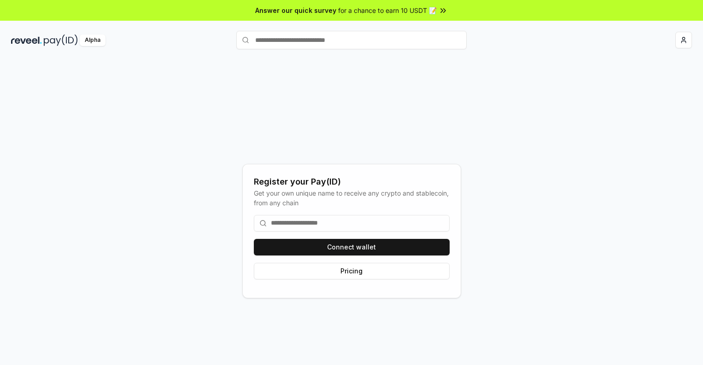 Image resolution: width=703 pixels, height=365 pixels. I want to click on img: pay_id, so click(61, 40).